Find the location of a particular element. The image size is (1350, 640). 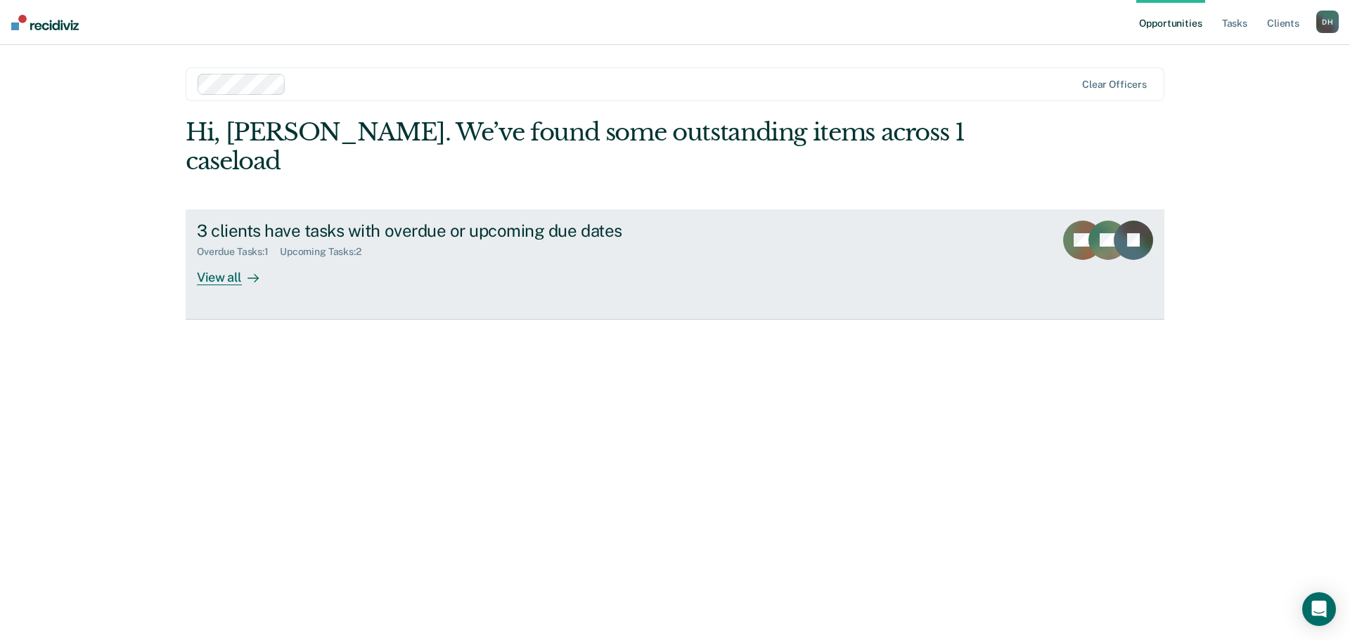

div: Open Intercom Messenger is located at coordinates (1319, 609).